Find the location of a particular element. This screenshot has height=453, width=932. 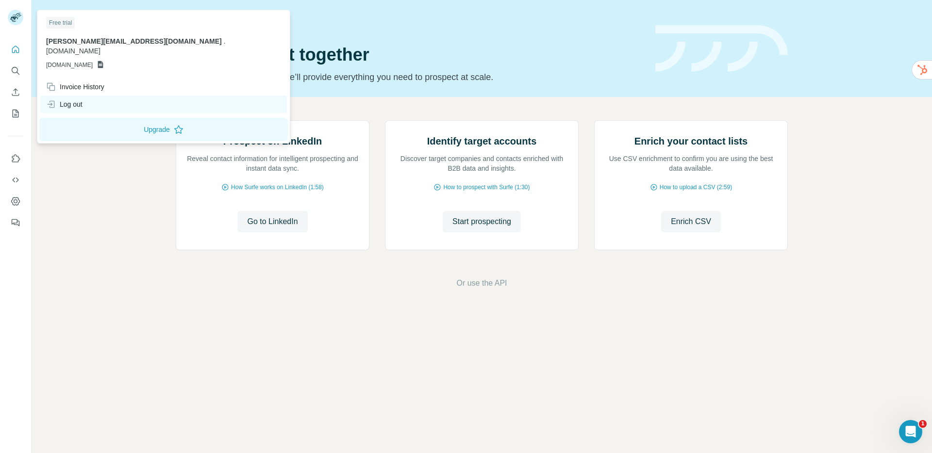

button: Go to LinkedIn is located at coordinates (272, 222).